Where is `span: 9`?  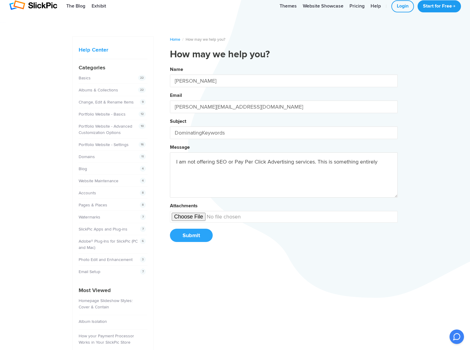
span: 9 is located at coordinates (143, 102).